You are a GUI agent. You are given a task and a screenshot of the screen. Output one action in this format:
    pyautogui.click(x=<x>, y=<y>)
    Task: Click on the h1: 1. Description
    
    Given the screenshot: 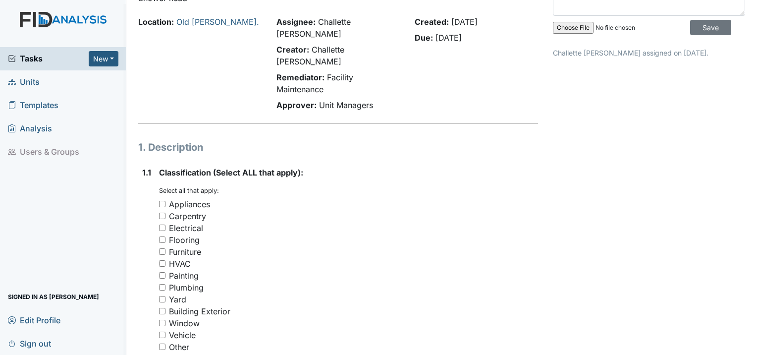 What is the action you would take?
    pyautogui.click(x=338, y=147)
    